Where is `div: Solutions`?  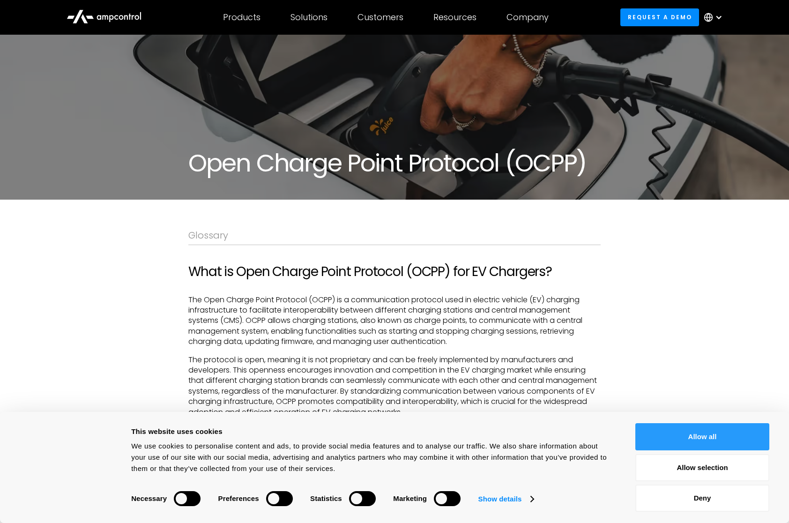
div: Solutions is located at coordinates (309, 17).